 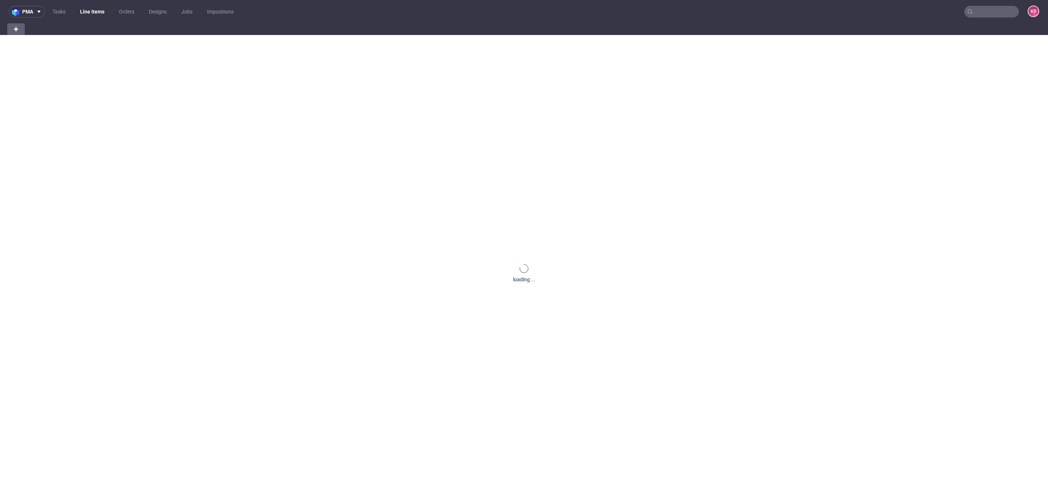 What do you see at coordinates (220, 12) in the screenshot?
I see `a: Impositions` at bounding box center [220, 12].